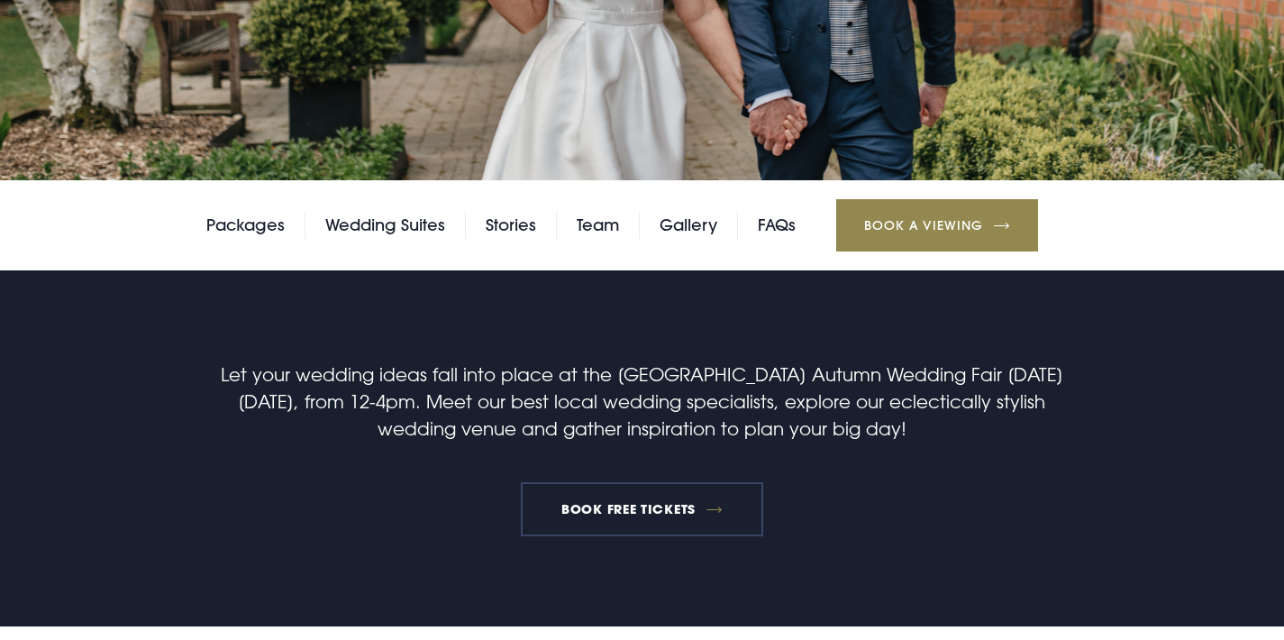  I want to click on a: FAQs, so click(777, 225).